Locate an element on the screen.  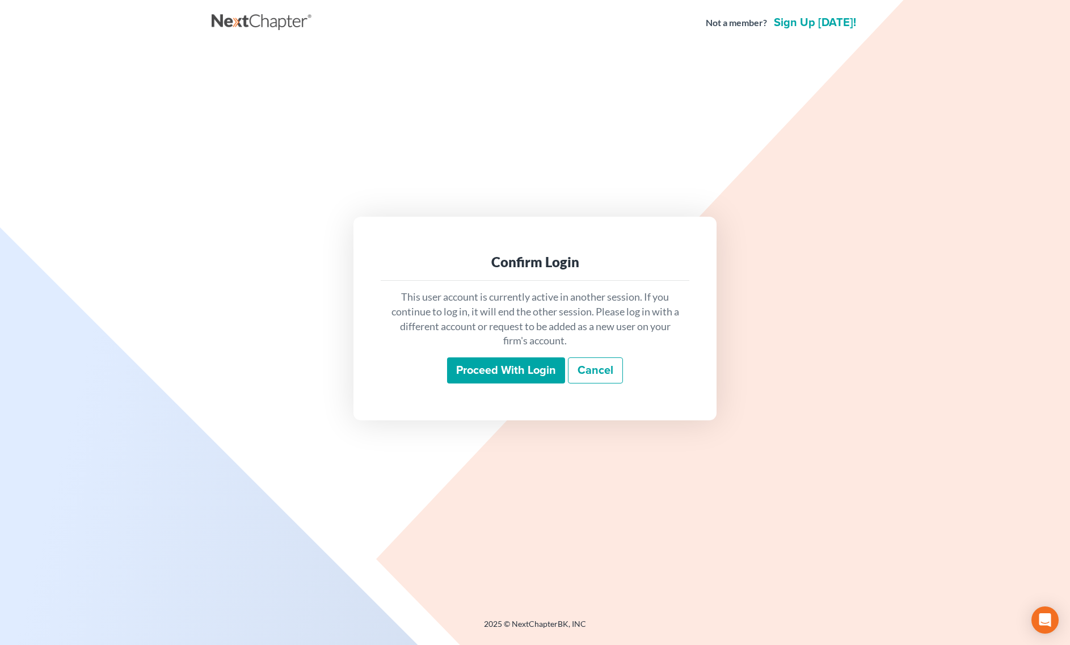
strong: Not a member? is located at coordinates (737, 23).